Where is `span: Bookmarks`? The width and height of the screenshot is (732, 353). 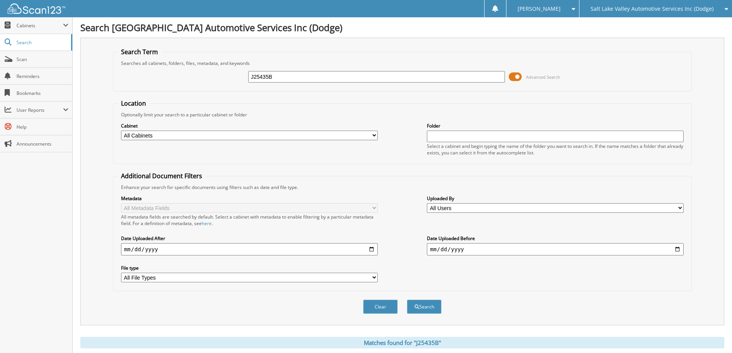 span: Bookmarks is located at coordinates (42, 93).